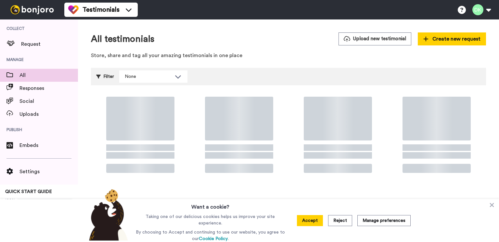 This screenshot has height=242, width=499. I want to click on img: tm-color.svg, so click(73, 10).